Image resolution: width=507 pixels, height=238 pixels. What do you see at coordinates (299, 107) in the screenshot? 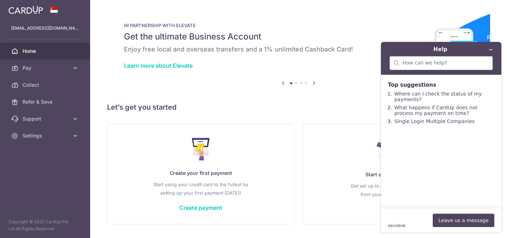
I see `h5: Let’s get you started` at bounding box center [299, 107].